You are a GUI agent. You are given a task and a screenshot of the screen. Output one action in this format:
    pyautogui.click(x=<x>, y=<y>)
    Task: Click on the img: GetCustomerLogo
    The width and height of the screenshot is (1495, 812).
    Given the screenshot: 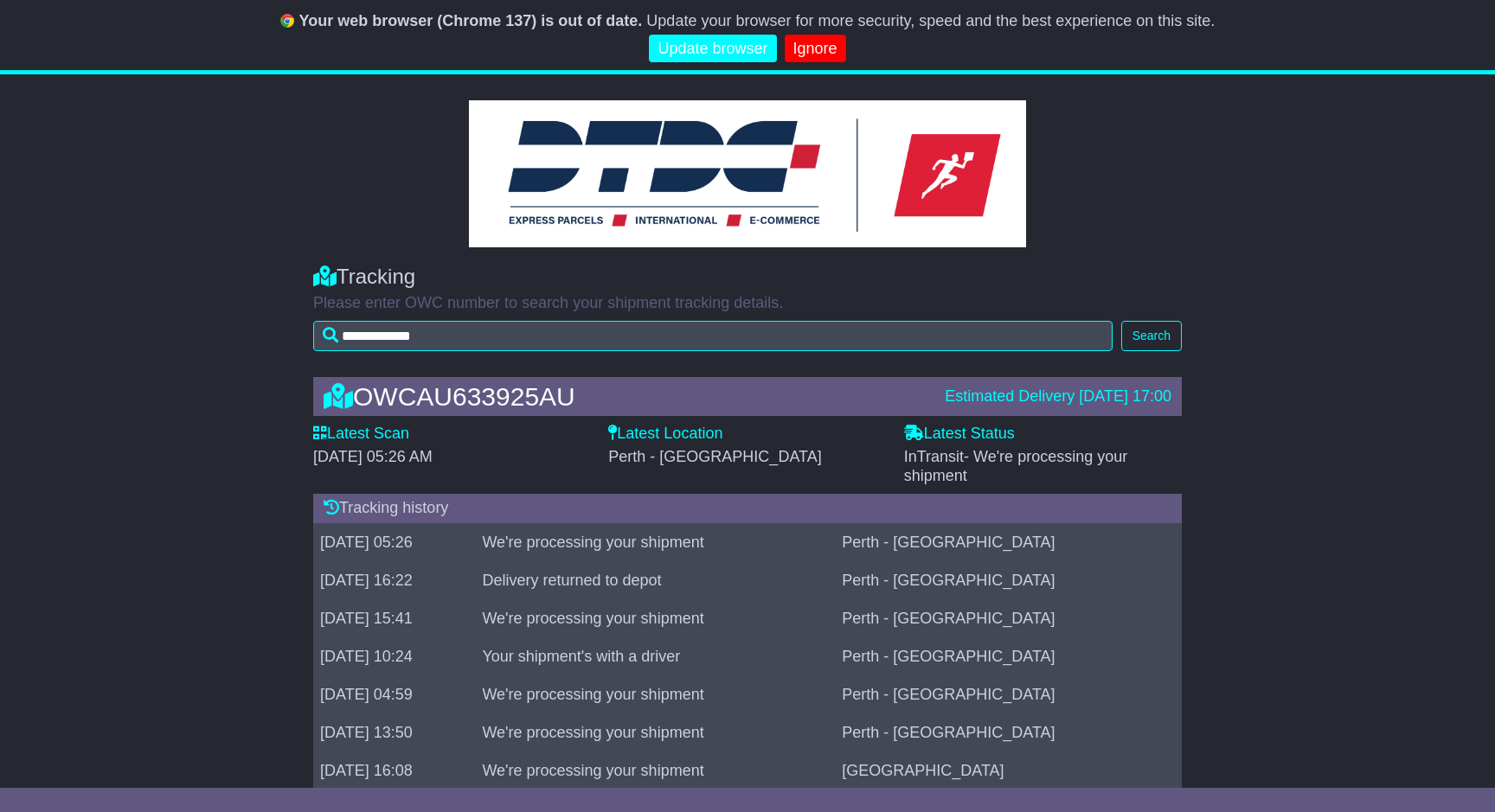 What is the action you would take?
    pyautogui.click(x=748, y=174)
    